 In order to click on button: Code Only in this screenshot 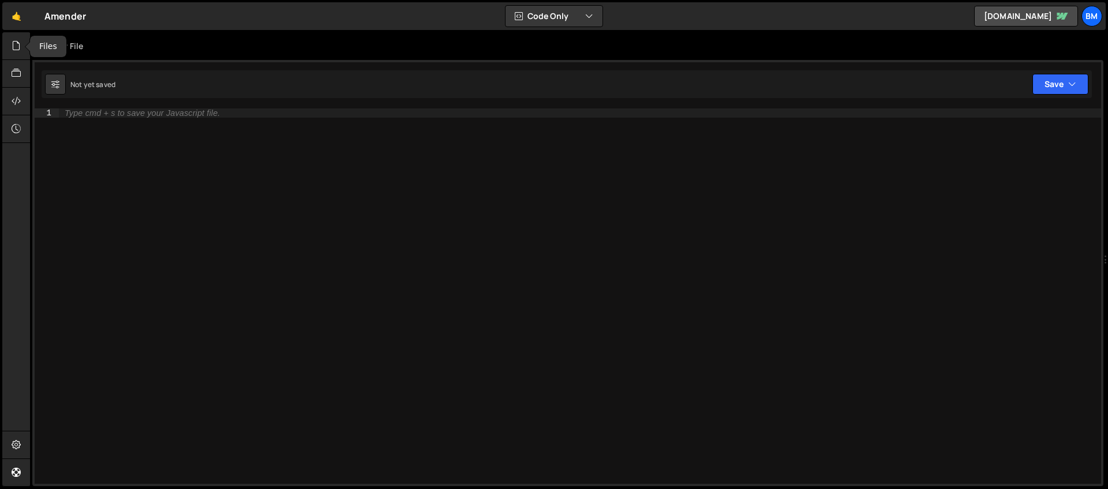, I will do `click(554, 16)`.